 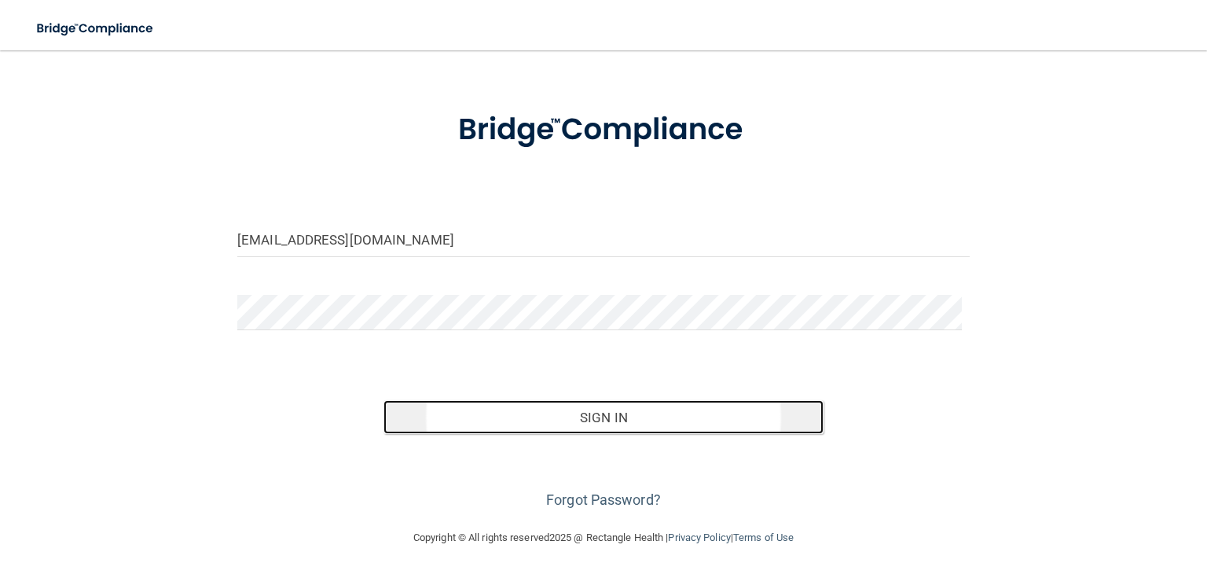 What do you see at coordinates (604, 537) in the screenshot?
I see `div: Copyright © All rights reserved 2025 @ Rectangle Health | |` at bounding box center [604, 537].